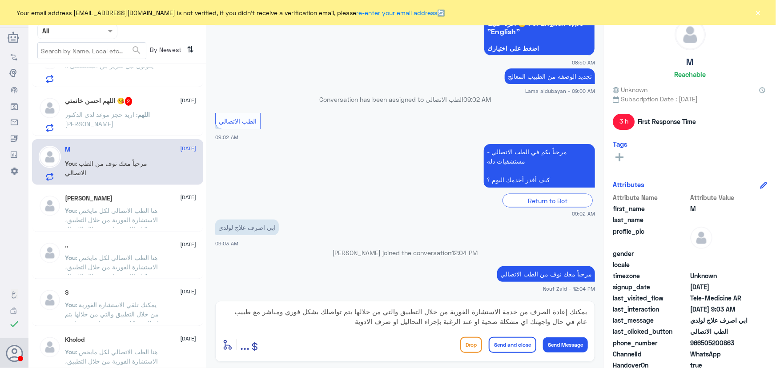 This screenshot has height=368, width=776. I want to click on p: 30/8/2025, 9:00 AM, so click(549, 76).